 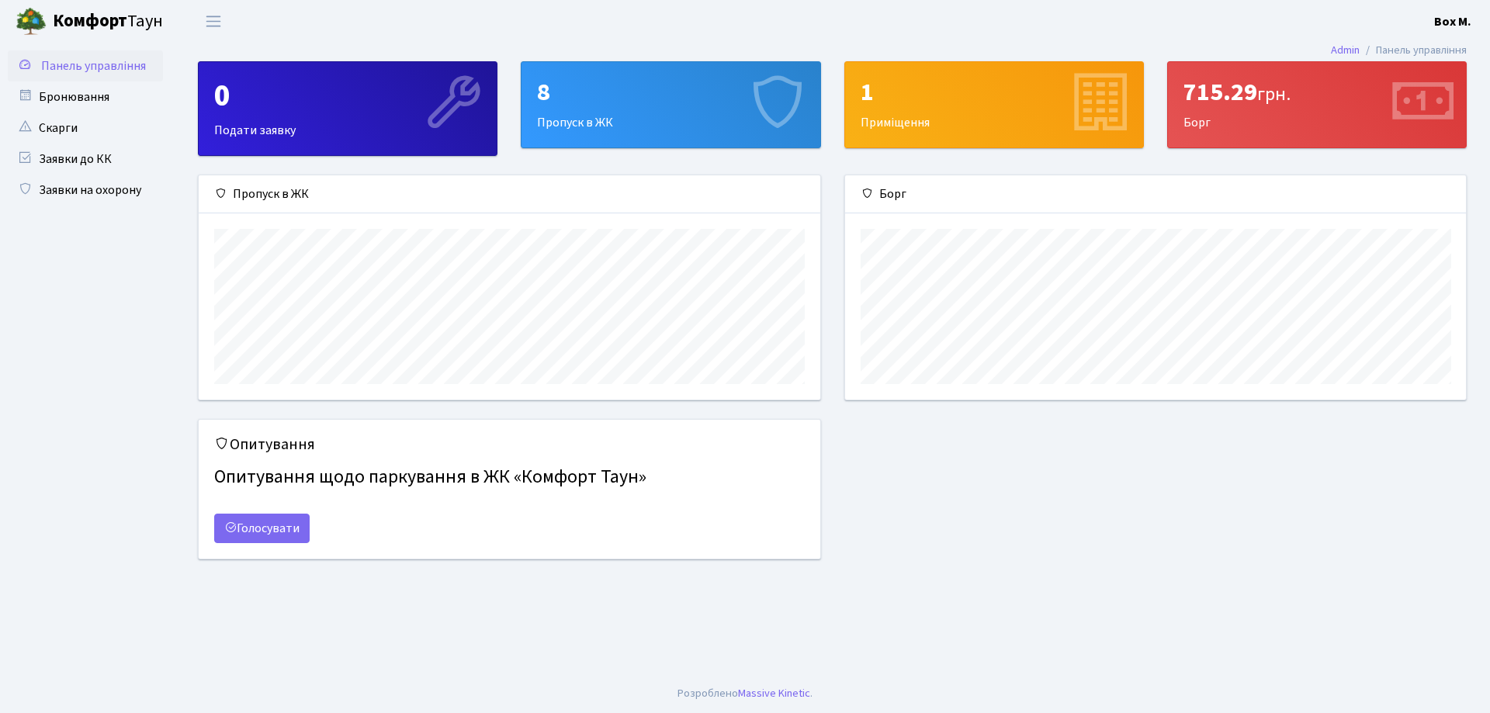 I want to click on a: Бронювання, so click(x=85, y=97).